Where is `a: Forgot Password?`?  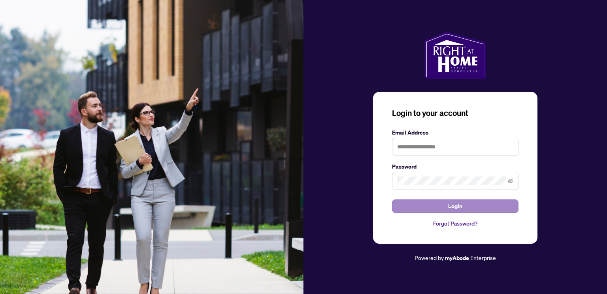
a: Forgot Password? is located at coordinates (455, 223).